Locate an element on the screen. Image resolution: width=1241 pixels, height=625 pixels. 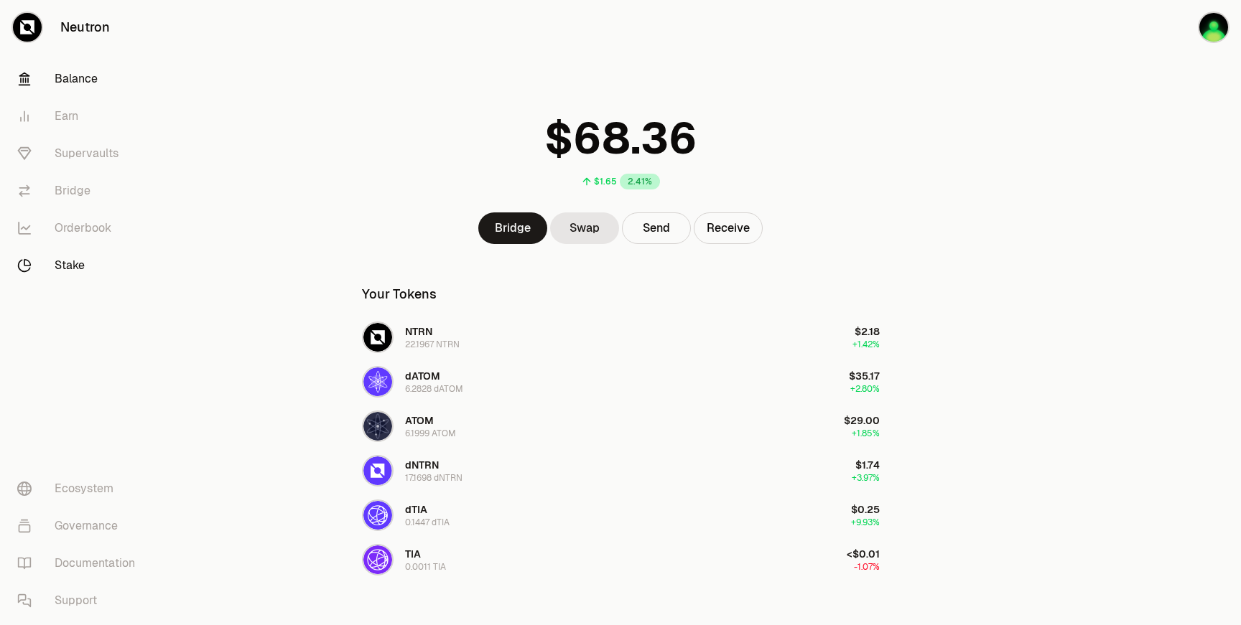
button: TIA LogoTIA0.0011 TIA<$0.01-1.07% is located at coordinates (620, 560).